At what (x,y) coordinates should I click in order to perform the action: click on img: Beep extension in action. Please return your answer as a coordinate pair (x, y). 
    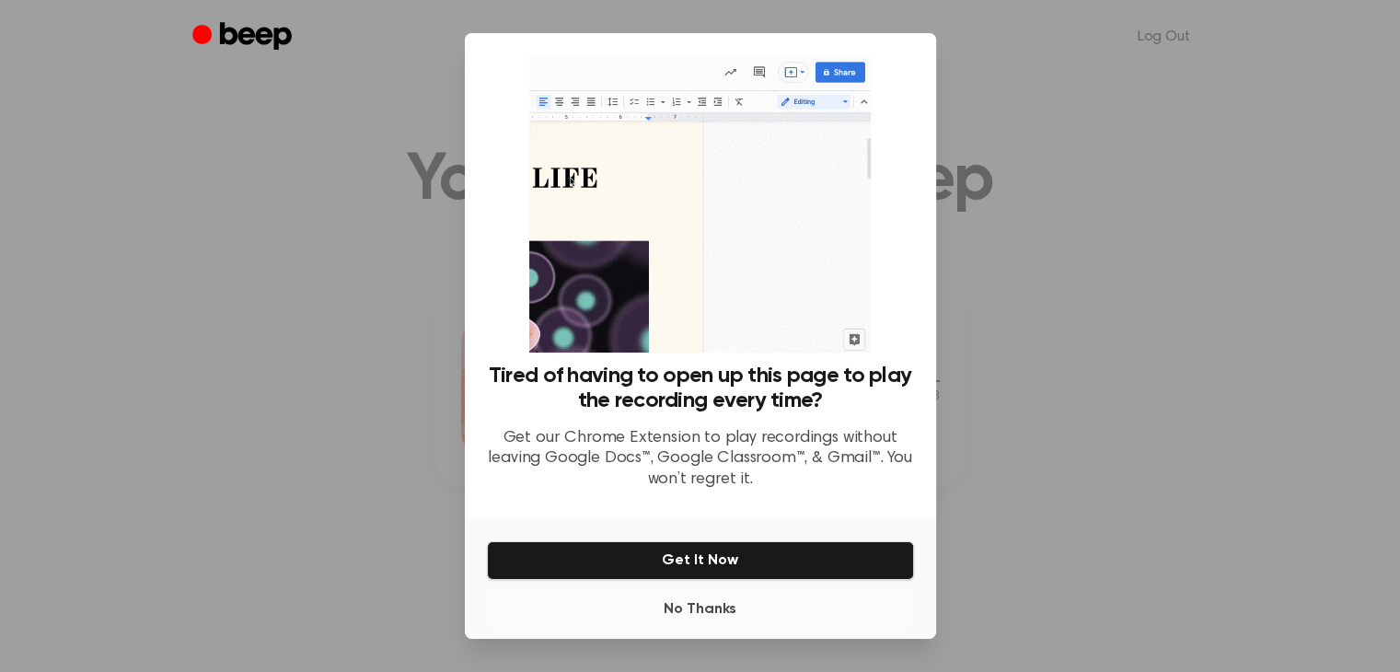
    Looking at the image, I should click on (700, 203).